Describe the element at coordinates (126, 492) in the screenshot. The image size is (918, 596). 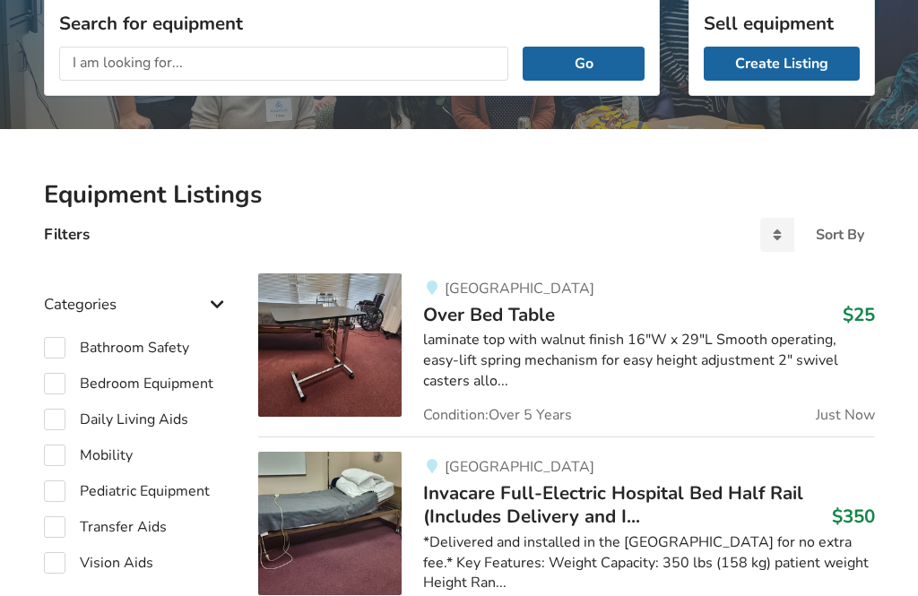
I see `label: Pediatric Equipment` at that location.